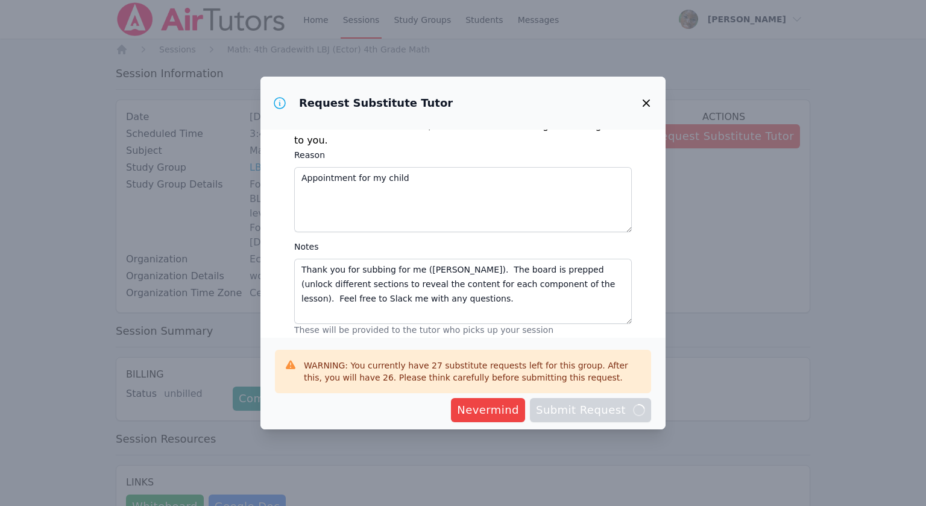 The image size is (926, 506). Describe the element at coordinates (463, 133) in the screenshot. I see `p: Once this form is submitted, this session will no longer be assigned to you.` at that location.